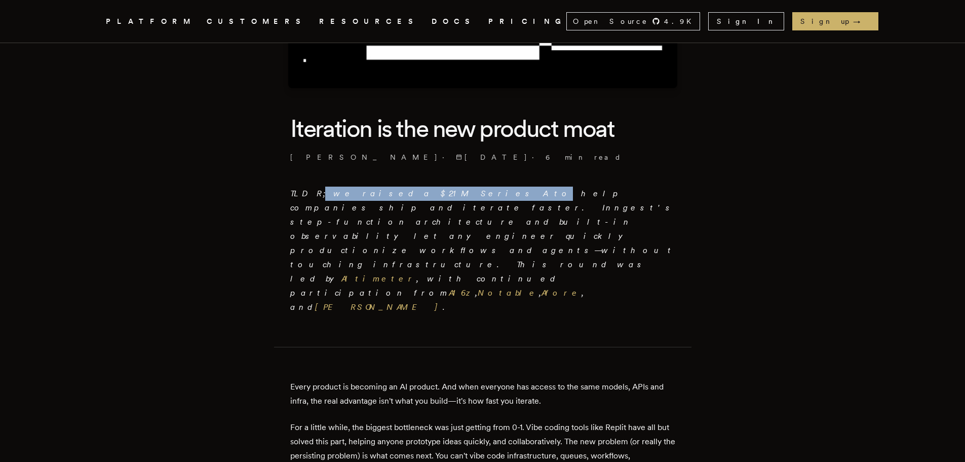 This screenshot has width=965, height=462. What do you see at coordinates (508, 292) in the screenshot?
I see `a: Notable` at bounding box center [508, 292].